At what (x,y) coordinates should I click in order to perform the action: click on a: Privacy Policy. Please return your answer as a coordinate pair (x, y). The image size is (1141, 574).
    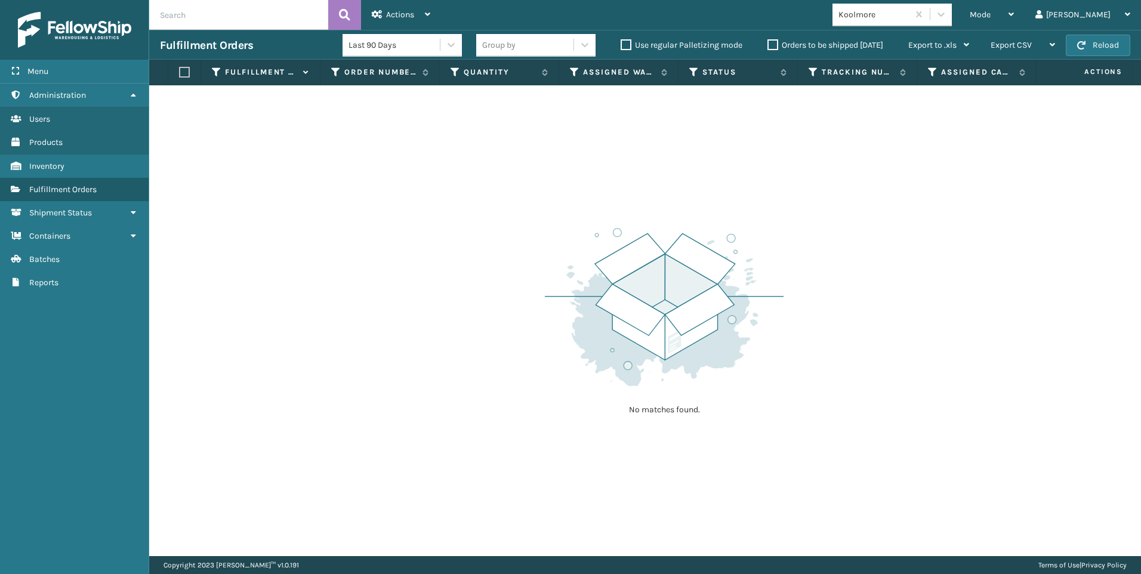
    Looking at the image, I should click on (1104, 565).